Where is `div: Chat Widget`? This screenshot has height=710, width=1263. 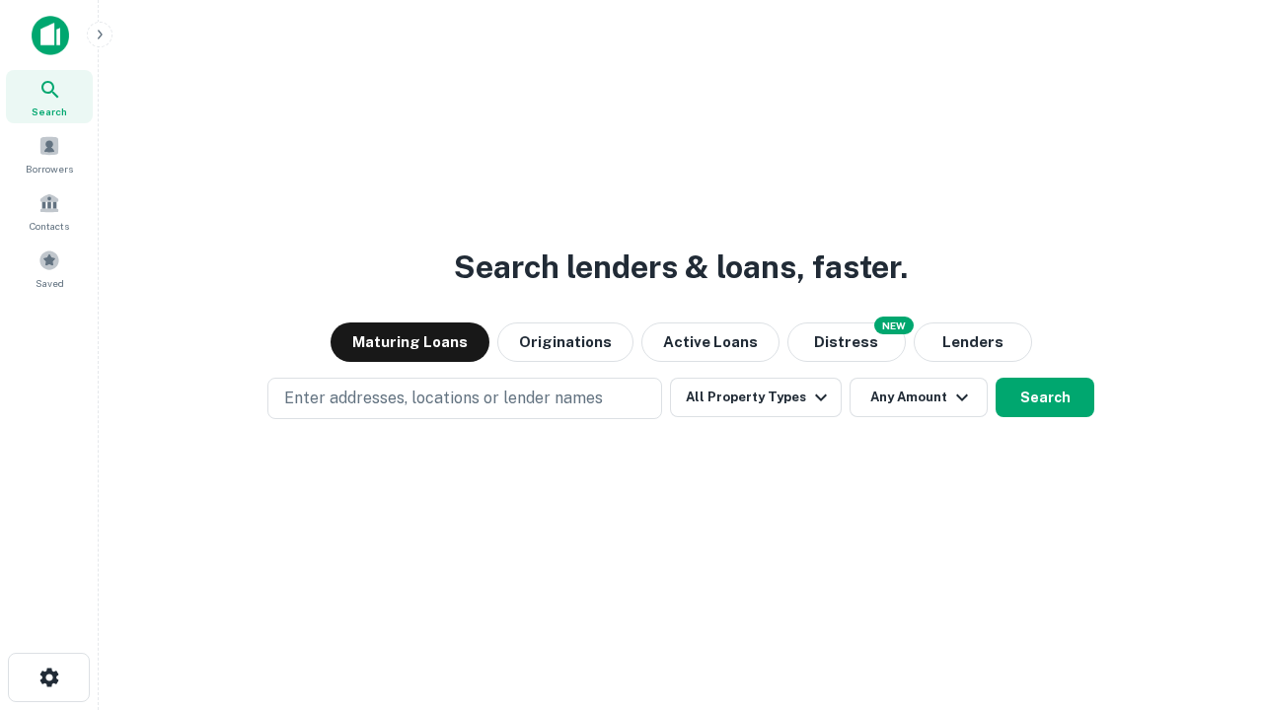 div: Chat Widget is located at coordinates (1213, 600).